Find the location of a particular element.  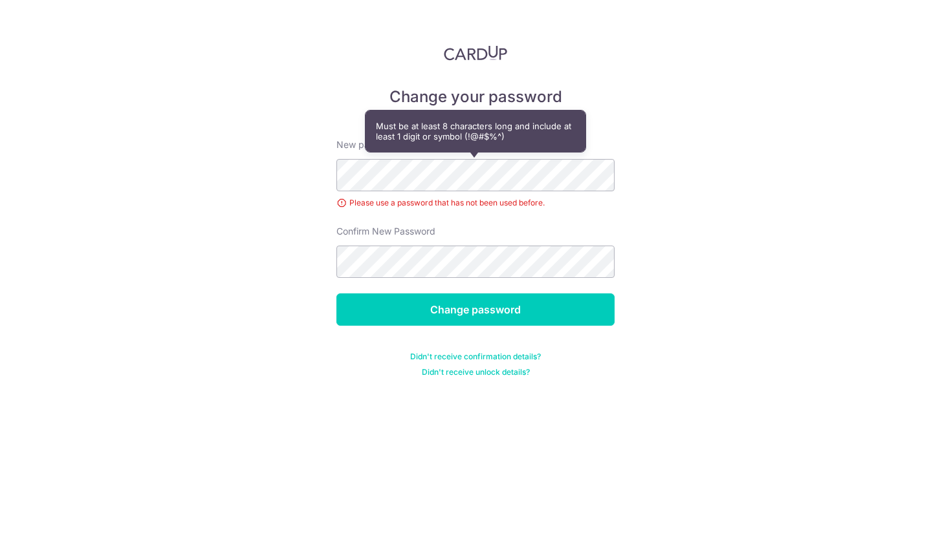

a: Didn't receive confirmation details? is located at coordinates (475, 357).